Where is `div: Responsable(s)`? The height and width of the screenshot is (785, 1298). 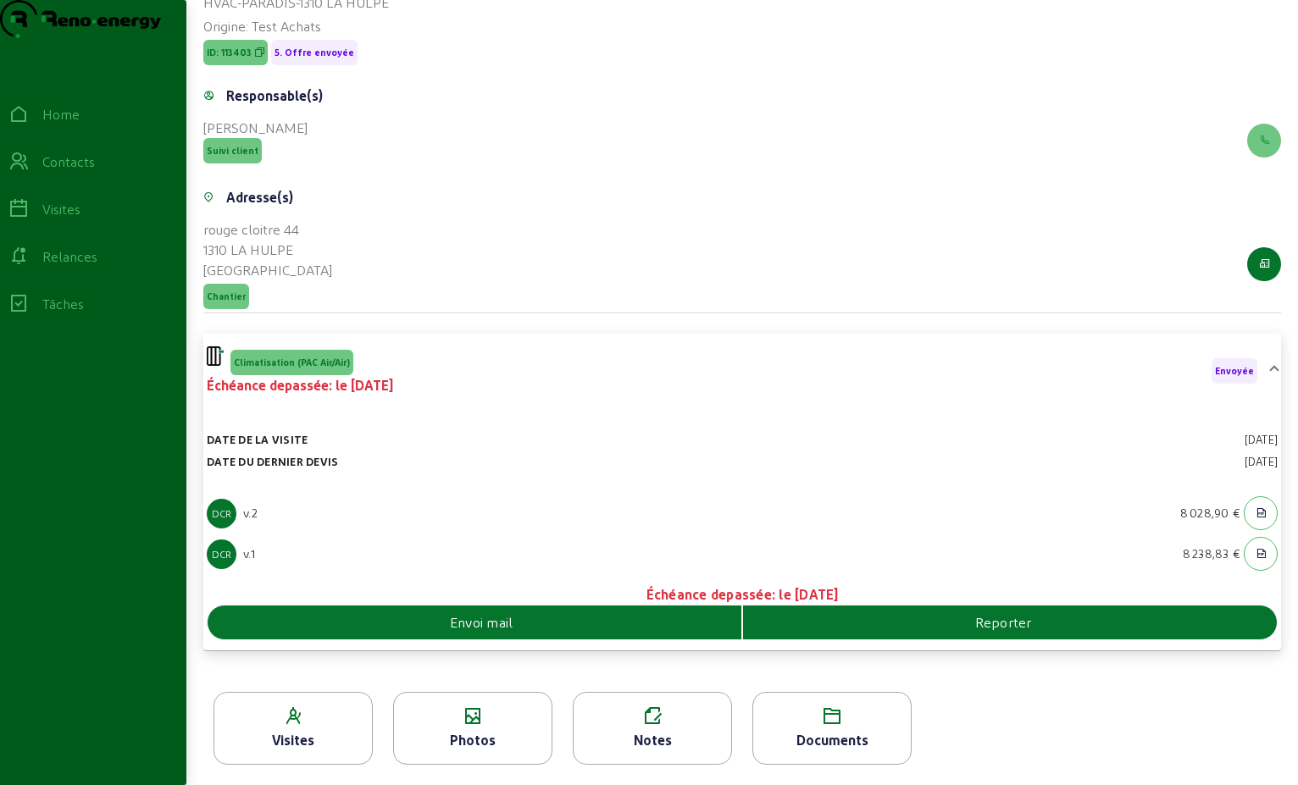 div: Responsable(s) is located at coordinates (274, 96).